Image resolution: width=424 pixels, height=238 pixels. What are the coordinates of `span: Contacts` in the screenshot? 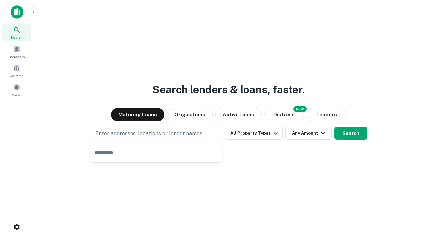 It's located at (17, 76).